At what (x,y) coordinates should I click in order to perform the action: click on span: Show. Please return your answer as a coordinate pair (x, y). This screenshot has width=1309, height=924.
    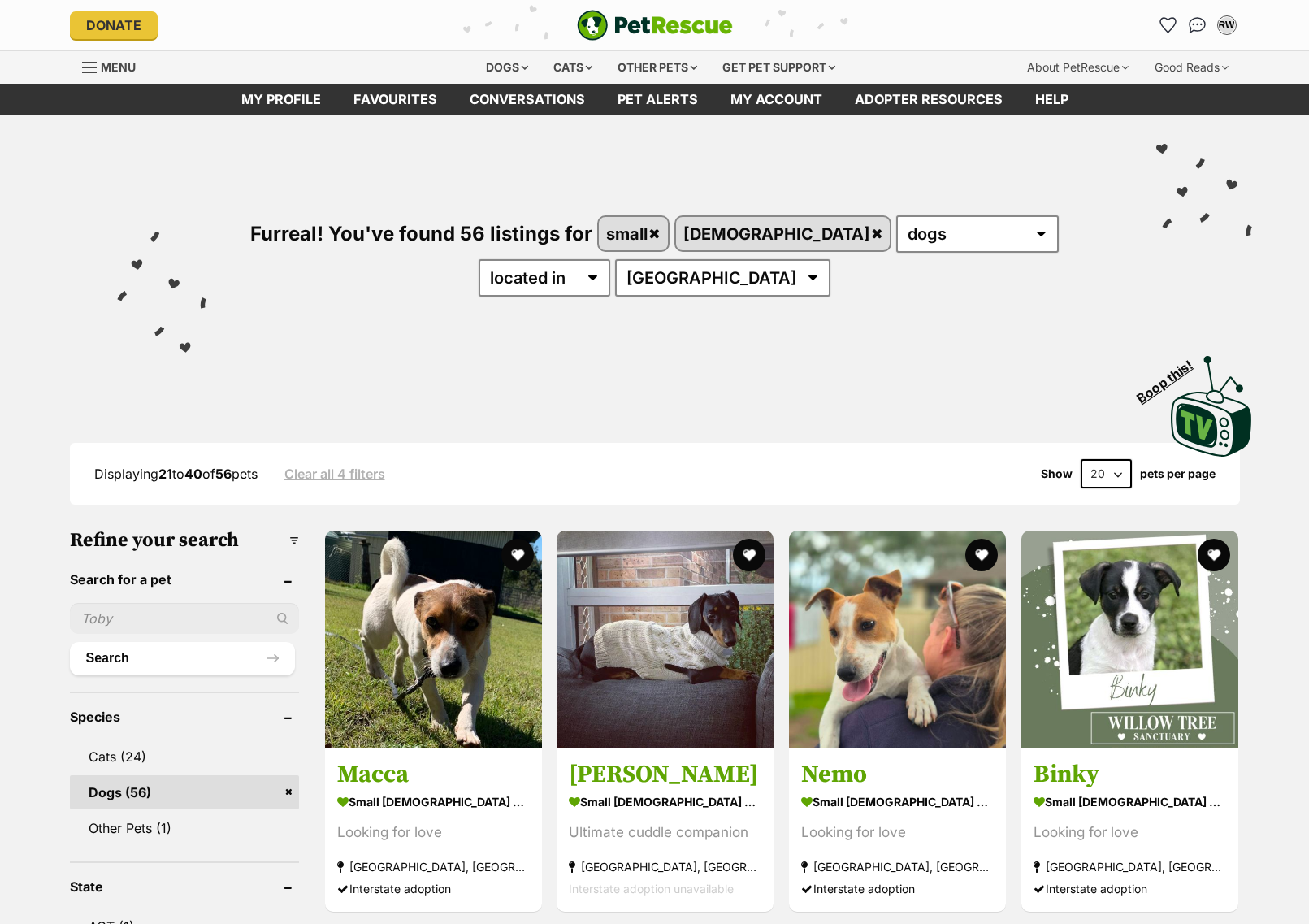
    Looking at the image, I should click on (1056, 474).